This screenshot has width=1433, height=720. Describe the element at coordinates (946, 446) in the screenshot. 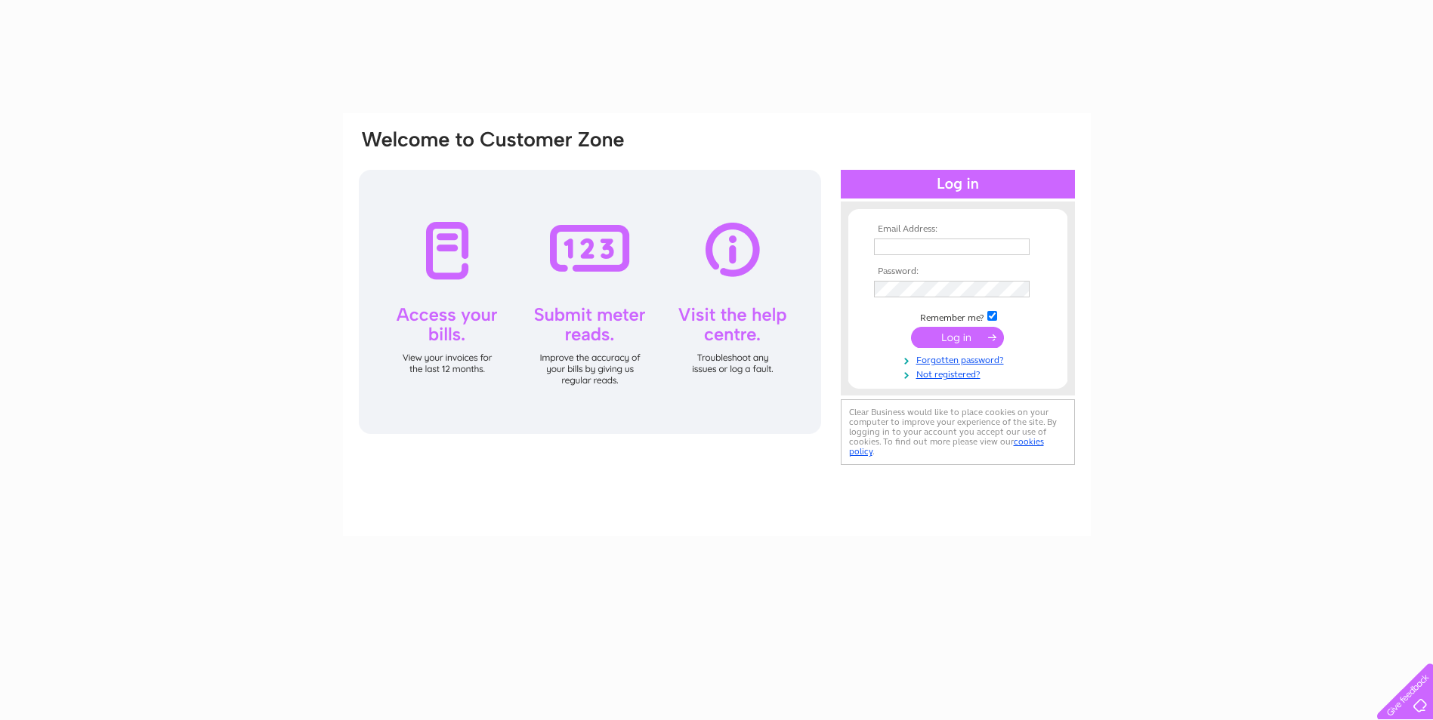

I see `a: cookies policy` at that location.